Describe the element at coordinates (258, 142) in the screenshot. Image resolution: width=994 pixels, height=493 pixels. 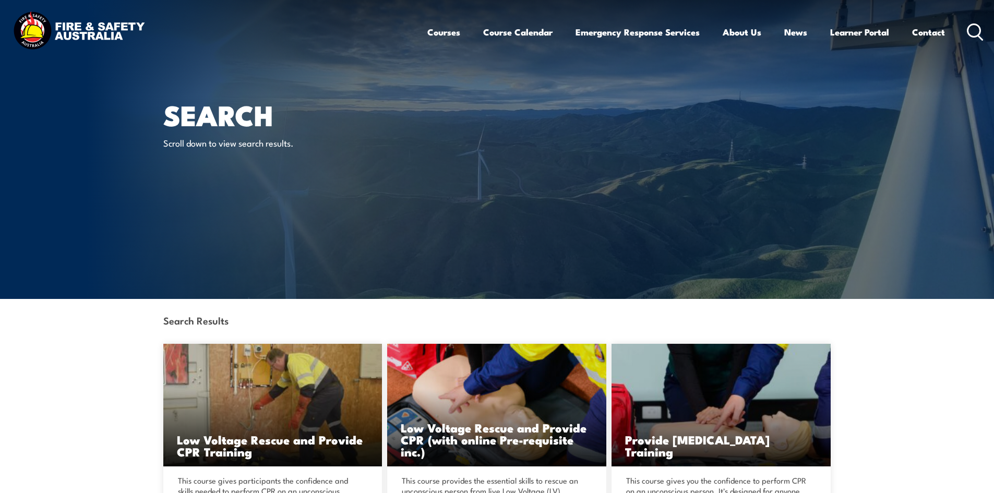
I see `p: Scroll down to view search results.` at that location.